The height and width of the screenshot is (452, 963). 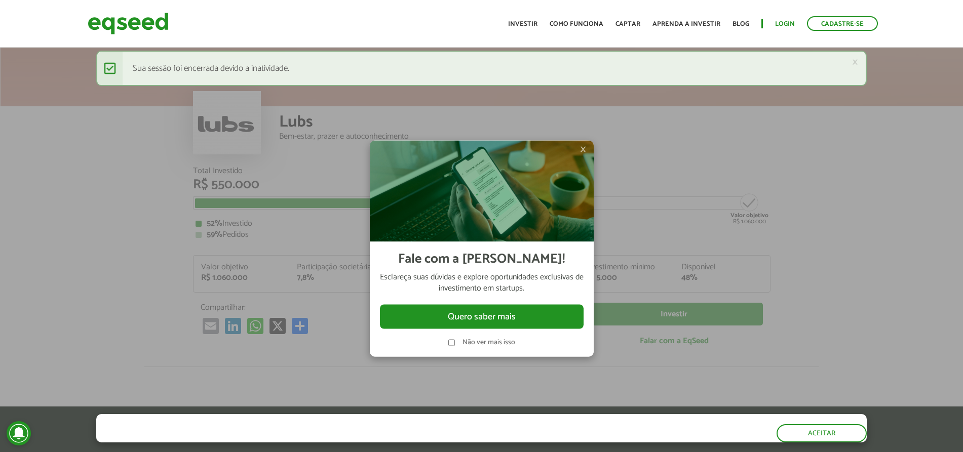 What do you see at coordinates (523, 24) in the screenshot?
I see `a: Investir` at bounding box center [523, 24].